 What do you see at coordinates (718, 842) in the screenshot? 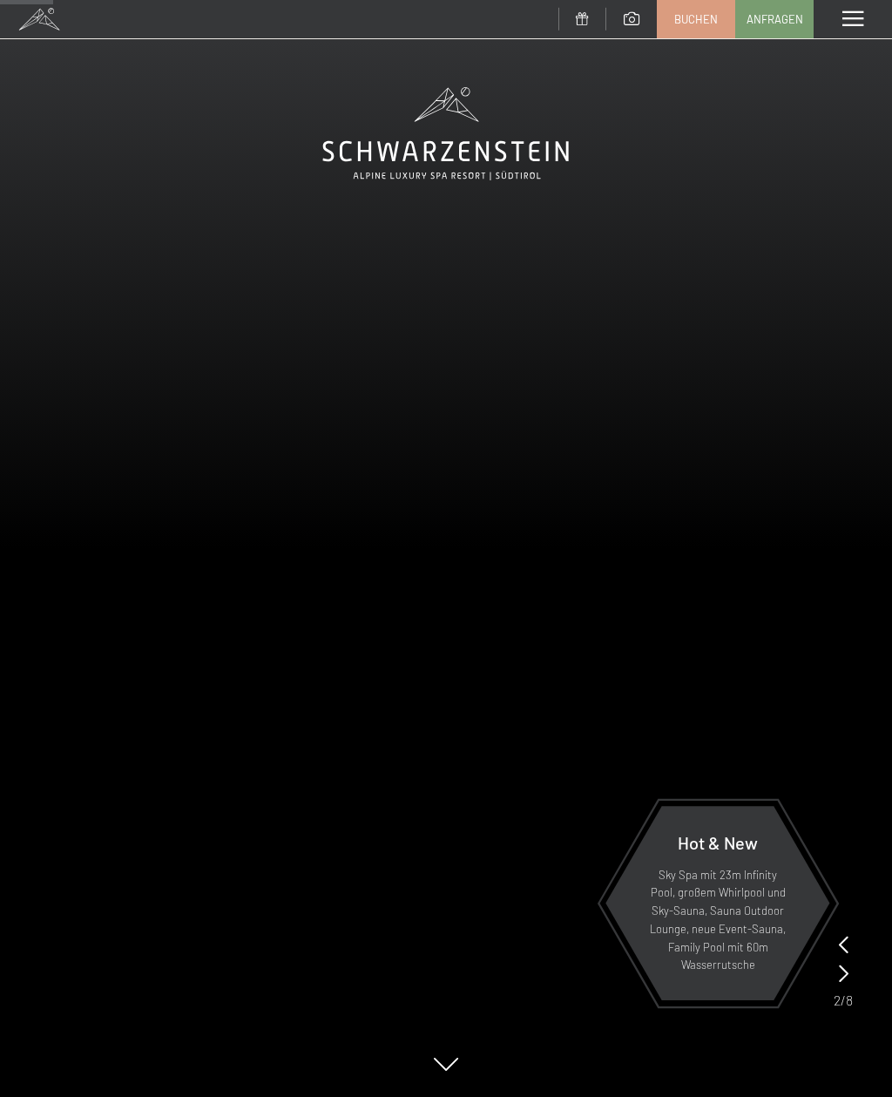
I see `span: Hot & New` at bounding box center [718, 842].